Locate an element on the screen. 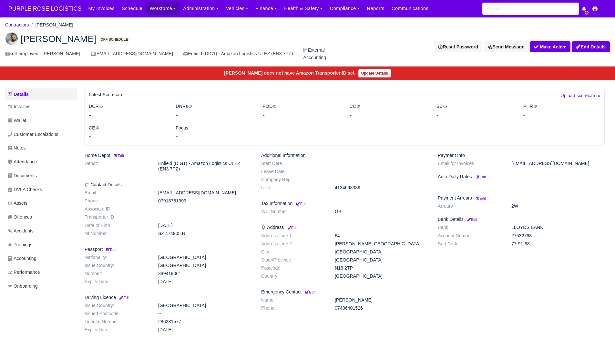 This screenshot has height=339, width=615. a: Notes is located at coordinates (41, 148).